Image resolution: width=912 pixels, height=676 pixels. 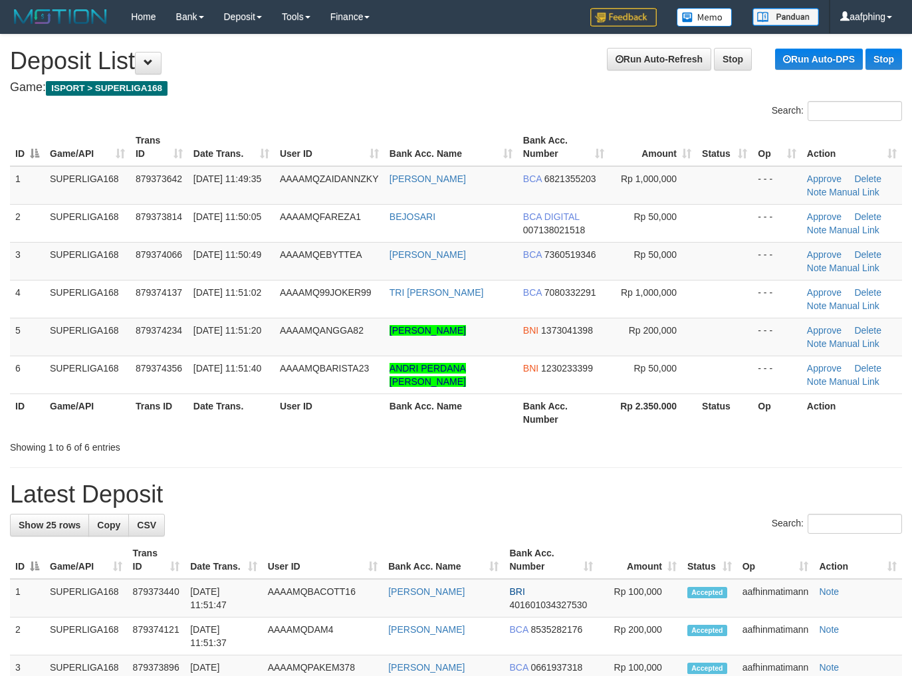 What do you see at coordinates (49, 525) in the screenshot?
I see `a: Show 25 rows` at bounding box center [49, 525].